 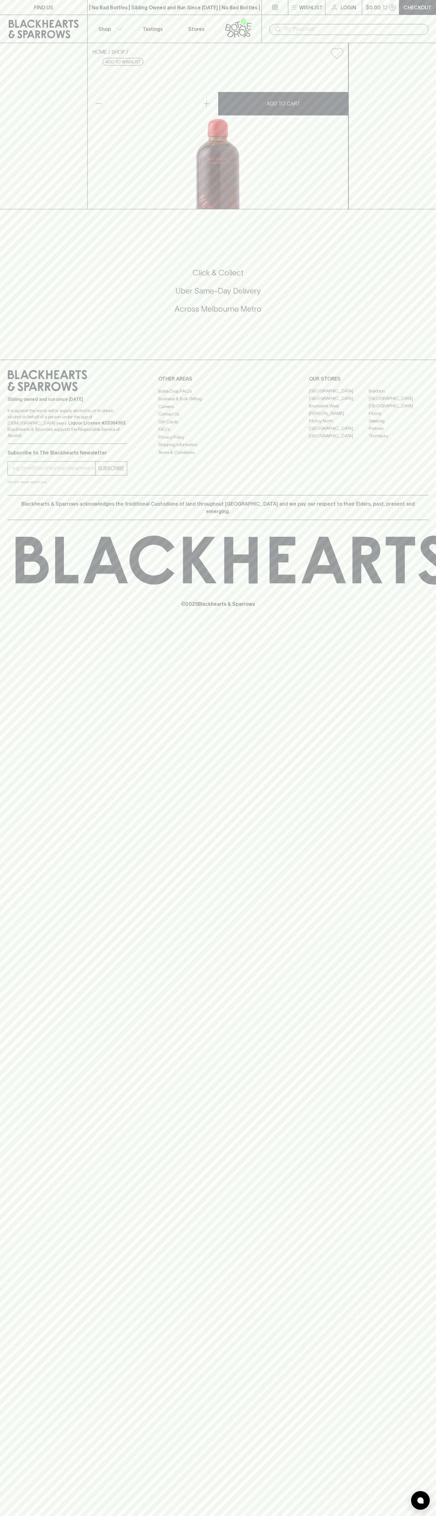 What do you see at coordinates (421, 1501) in the screenshot?
I see `img: bubble-icon` at bounding box center [421, 1501].